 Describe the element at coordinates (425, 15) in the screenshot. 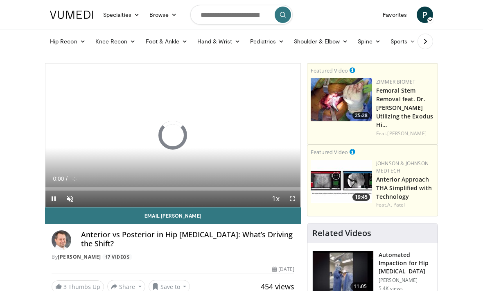

I see `a: P` at that location.